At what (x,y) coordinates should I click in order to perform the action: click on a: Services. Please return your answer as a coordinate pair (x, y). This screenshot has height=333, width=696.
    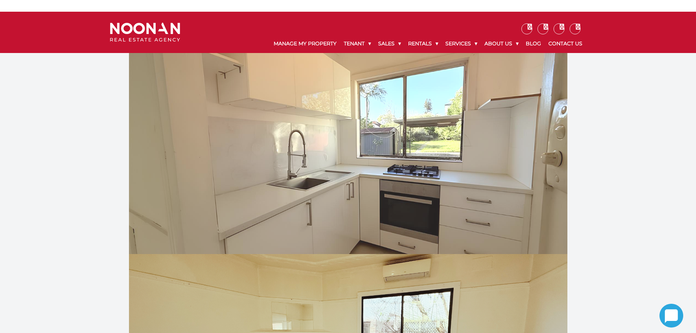
    Looking at the image, I should click on (461, 43).